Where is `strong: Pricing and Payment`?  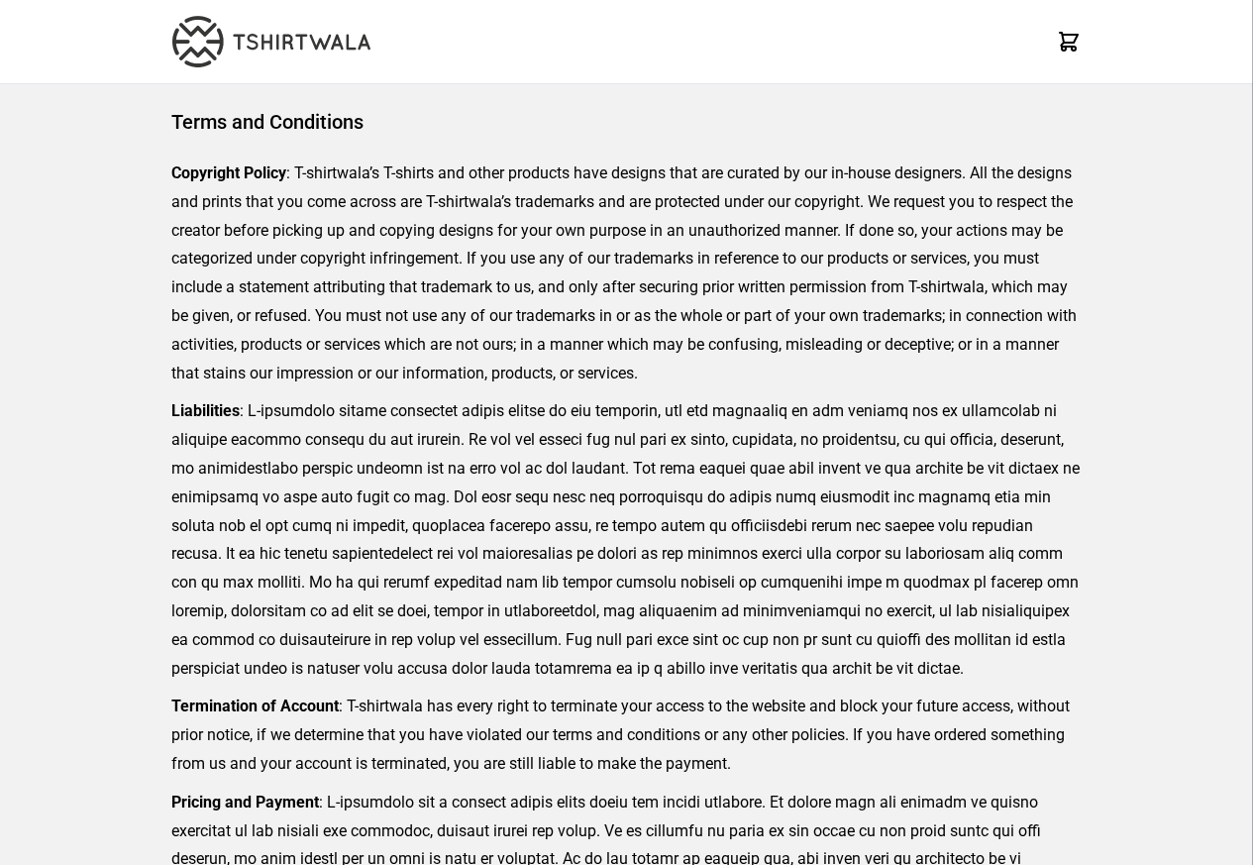 strong: Pricing and Payment is located at coordinates (245, 802).